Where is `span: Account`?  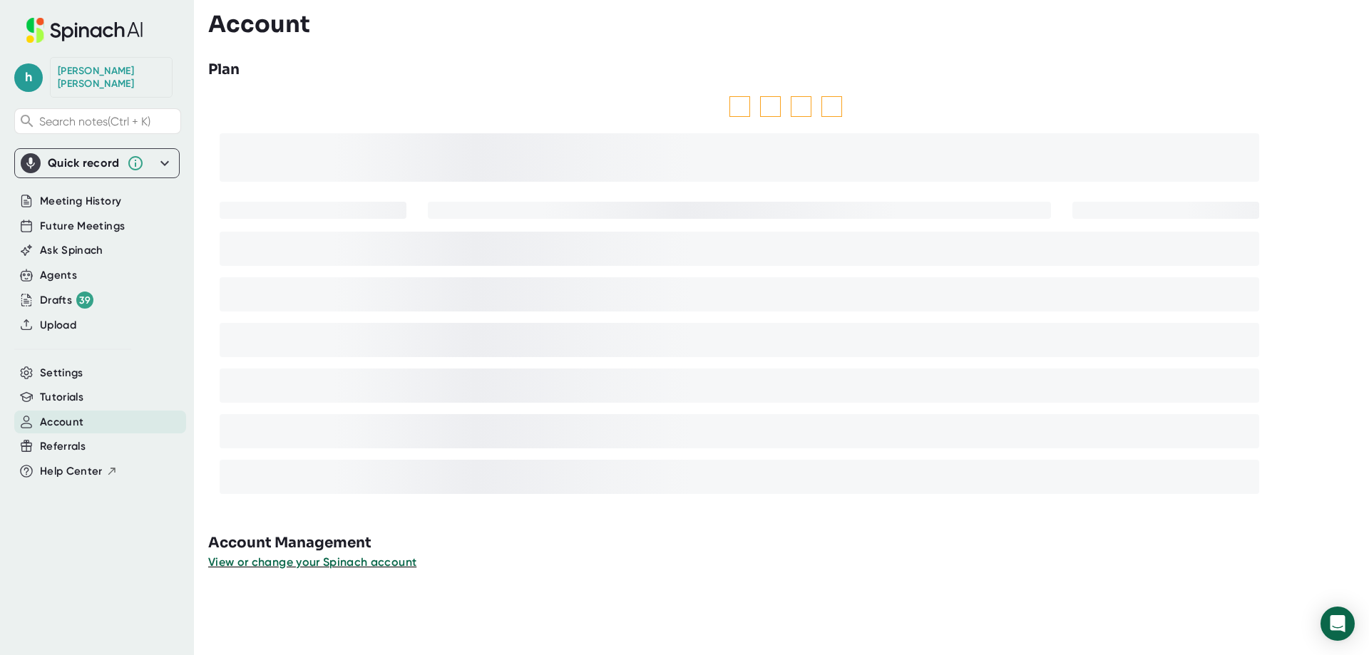
span: Account is located at coordinates (61, 422).